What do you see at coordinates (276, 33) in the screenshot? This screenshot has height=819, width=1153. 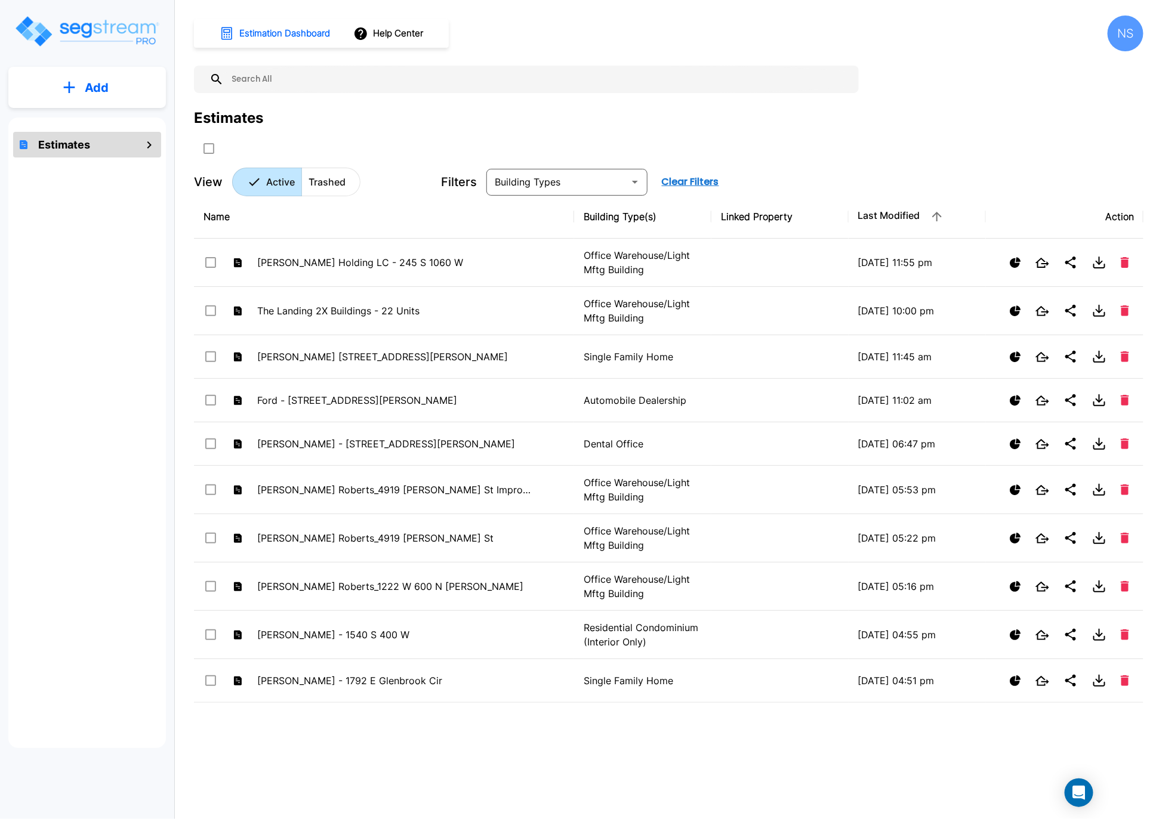 I see `button: Estimation Dashboard` at bounding box center [276, 33].